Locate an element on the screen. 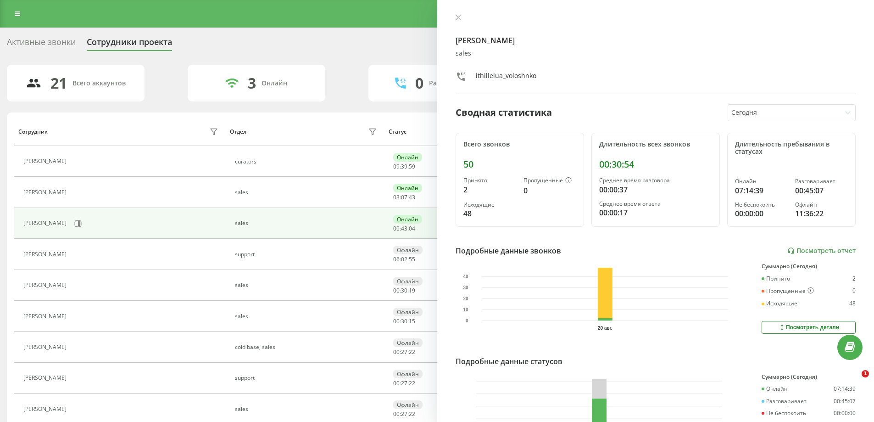  div: Сотрудники проекта is located at coordinates (129, 44).